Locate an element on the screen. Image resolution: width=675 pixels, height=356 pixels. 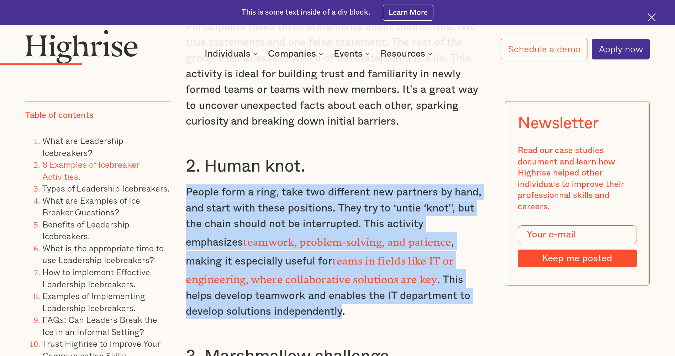
form: Modal Form is located at coordinates (577, 246).